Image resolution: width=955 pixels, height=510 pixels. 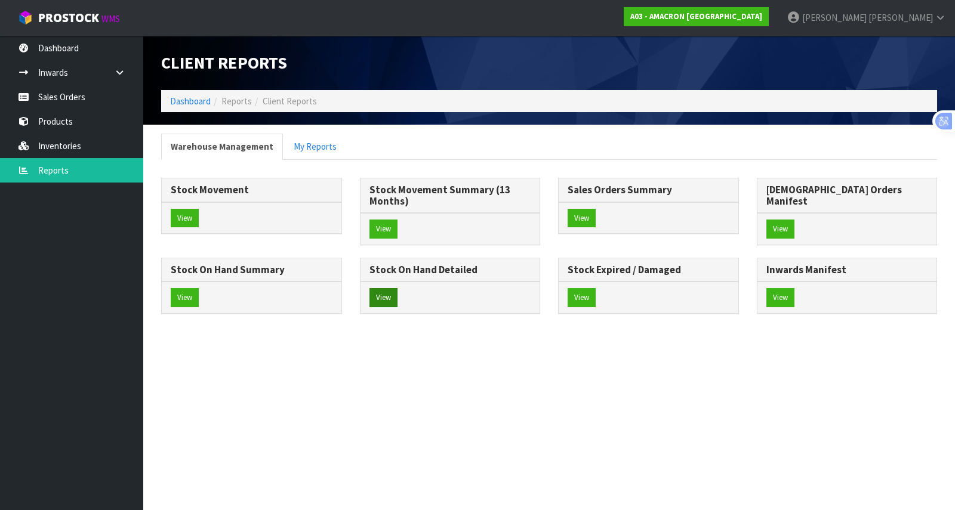 What do you see at coordinates (847, 270) in the screenshot?
I see `h3: Inwards Manifest` at bounding box center [847, 270].